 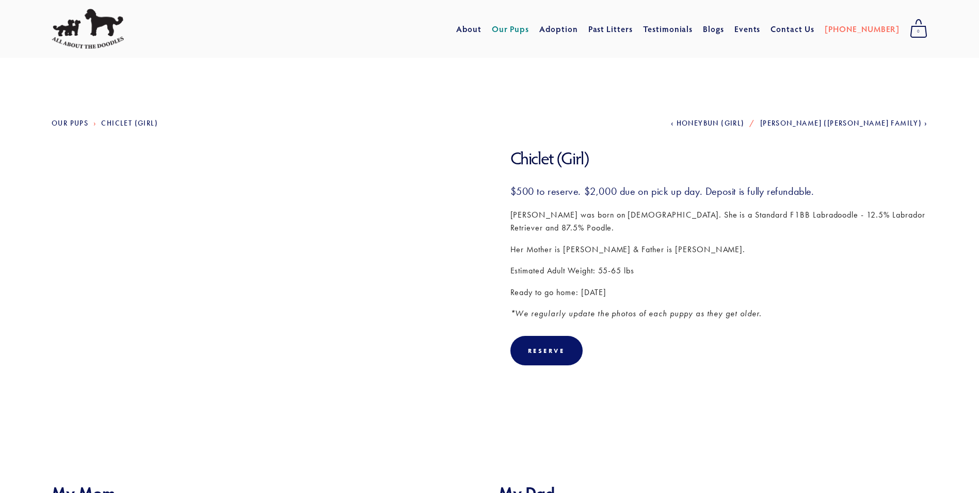 What do you see at coordinates (792, 29) in the screenshot?
I see `a: Contact Us` at bounding box center [792, 29].